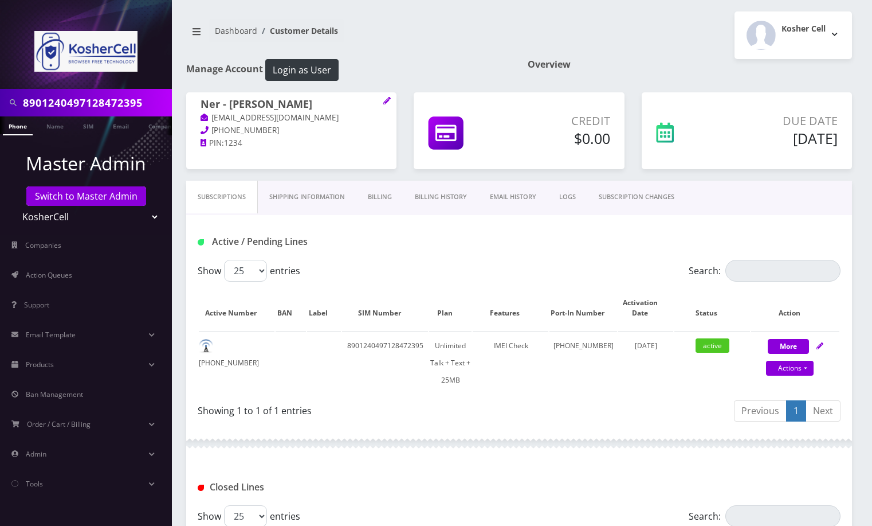 This screenshot has width=872, height=526. Describe the element at coordinates (765, 271) in the screenshot. I see `label: Search:` at that location.